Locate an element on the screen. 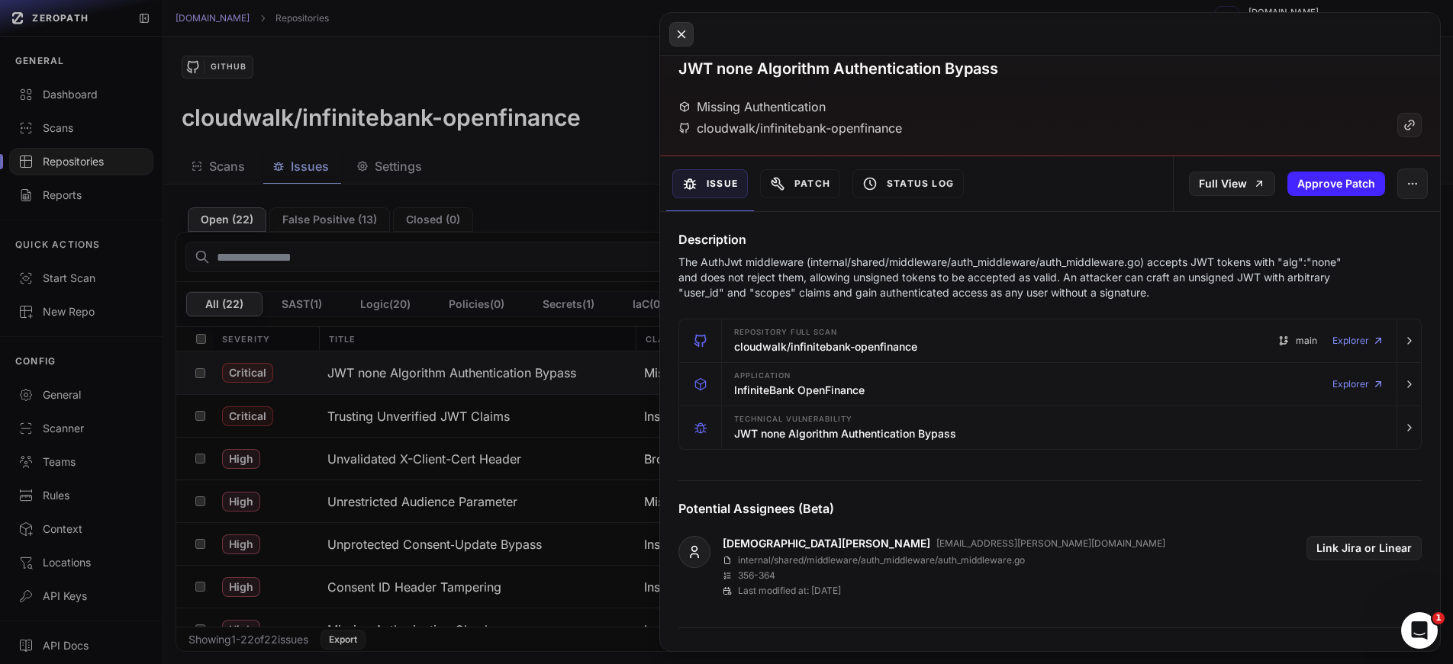 Image resolution: width=1453 pixels, height=664 pixels. p: The AuthJwt middleware (internal/shared/middleware/auth_middleware/auth_middleware.go) accepts JW... is located at coordinates (1020, 278).